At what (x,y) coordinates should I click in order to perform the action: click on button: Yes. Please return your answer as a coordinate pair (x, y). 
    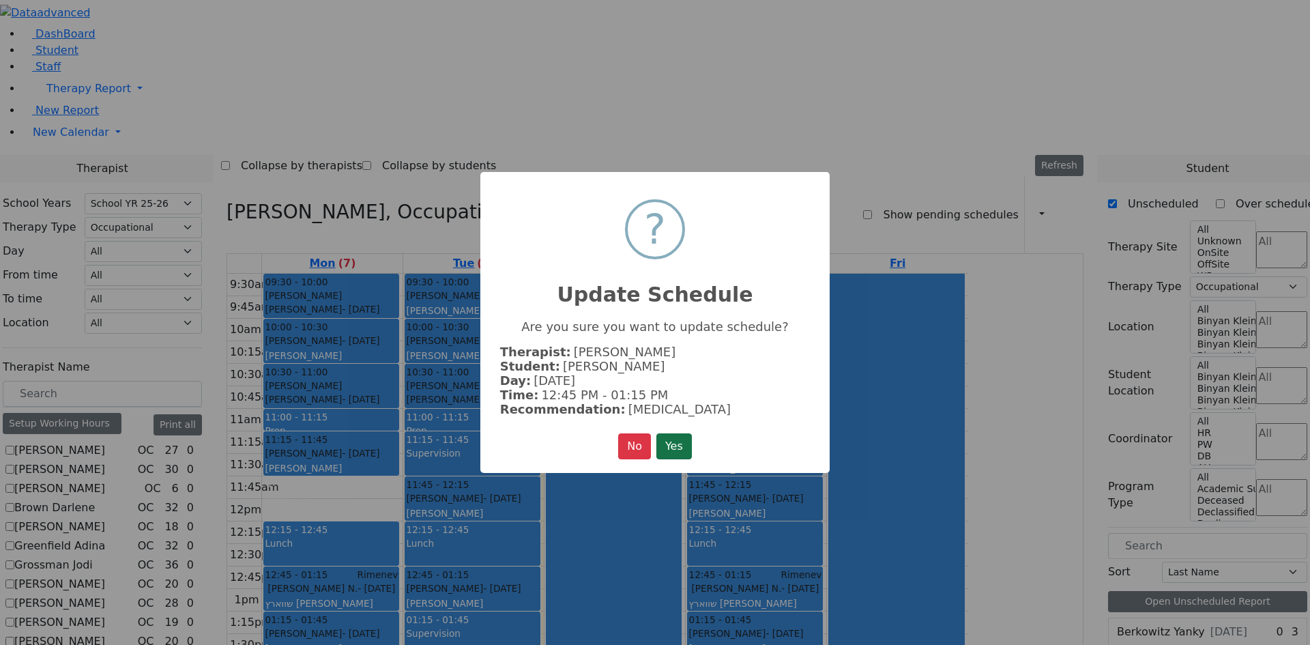
    Looking at the image, I should click on (674, 446).